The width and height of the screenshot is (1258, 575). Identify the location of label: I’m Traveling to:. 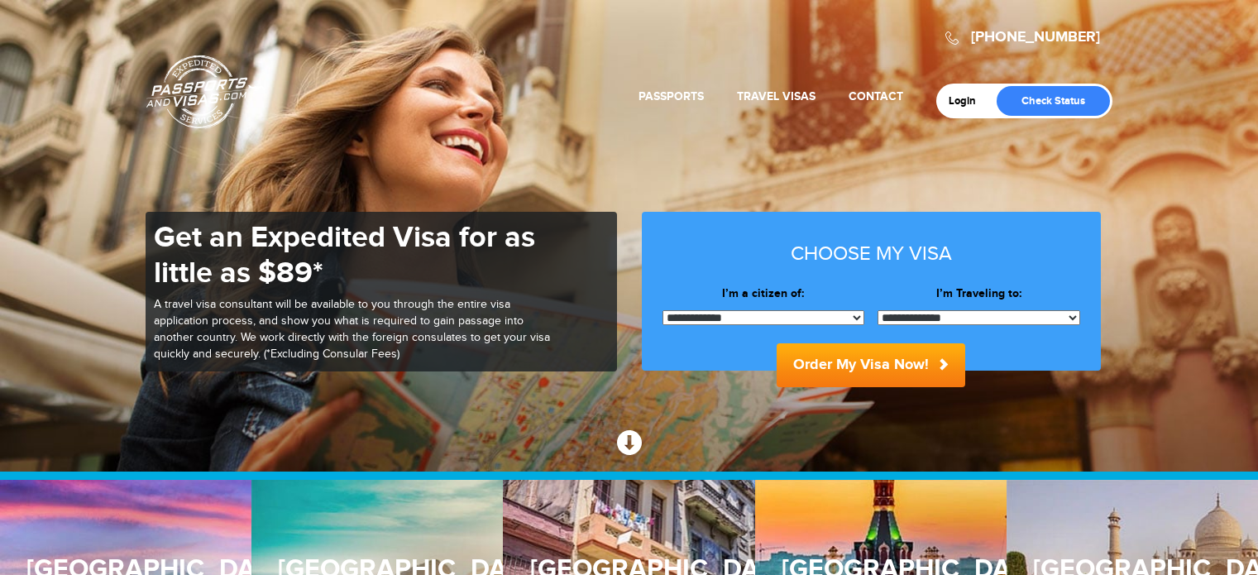
(978, 294).